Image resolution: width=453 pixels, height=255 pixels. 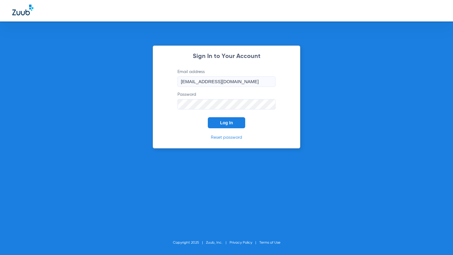 I want to click on a: Privacy Policy, so click(x=241, y=242).